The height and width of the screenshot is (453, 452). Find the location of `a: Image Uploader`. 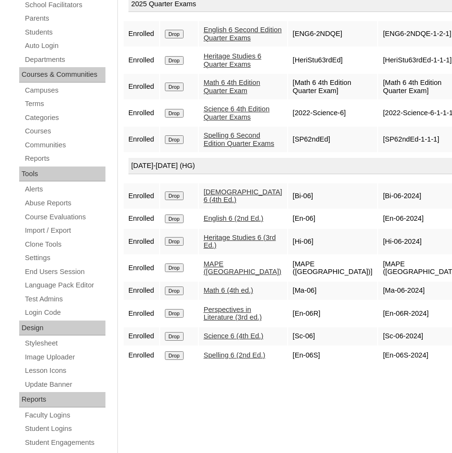

a: Image Uploader is located at coordinates (65, 357).